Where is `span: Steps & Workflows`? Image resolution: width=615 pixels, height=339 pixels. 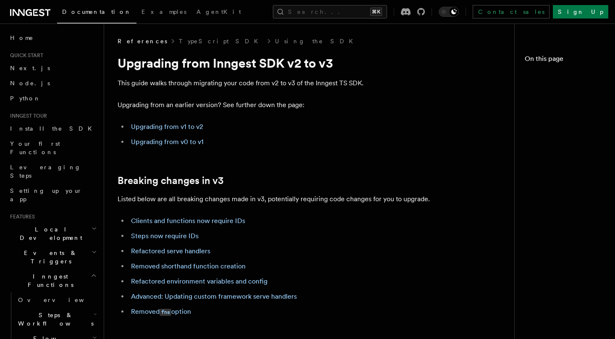
span: Steps & Workflows is located at coordinates (54, 319).